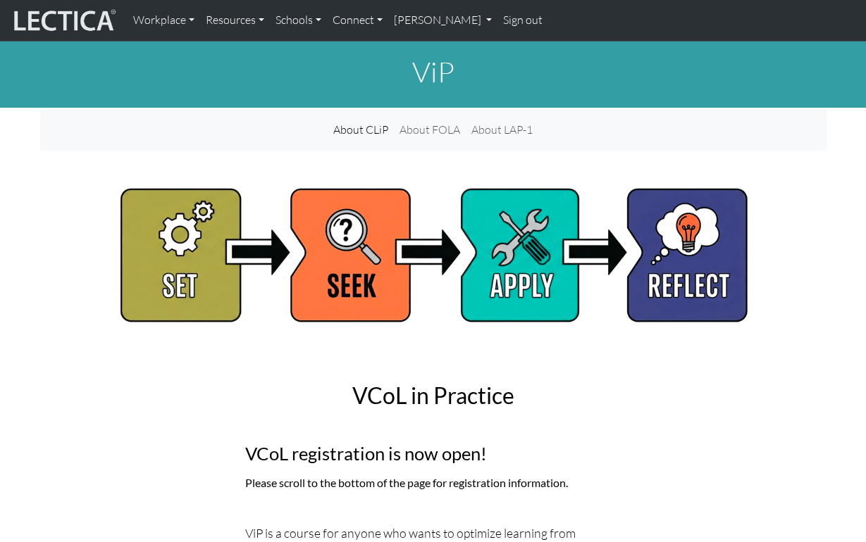 This screenshot has height=542, width=866. Describe the element at coordinates (433, 454) in the screenshot. I see `h3: VCoL registration is now open!` at that location.